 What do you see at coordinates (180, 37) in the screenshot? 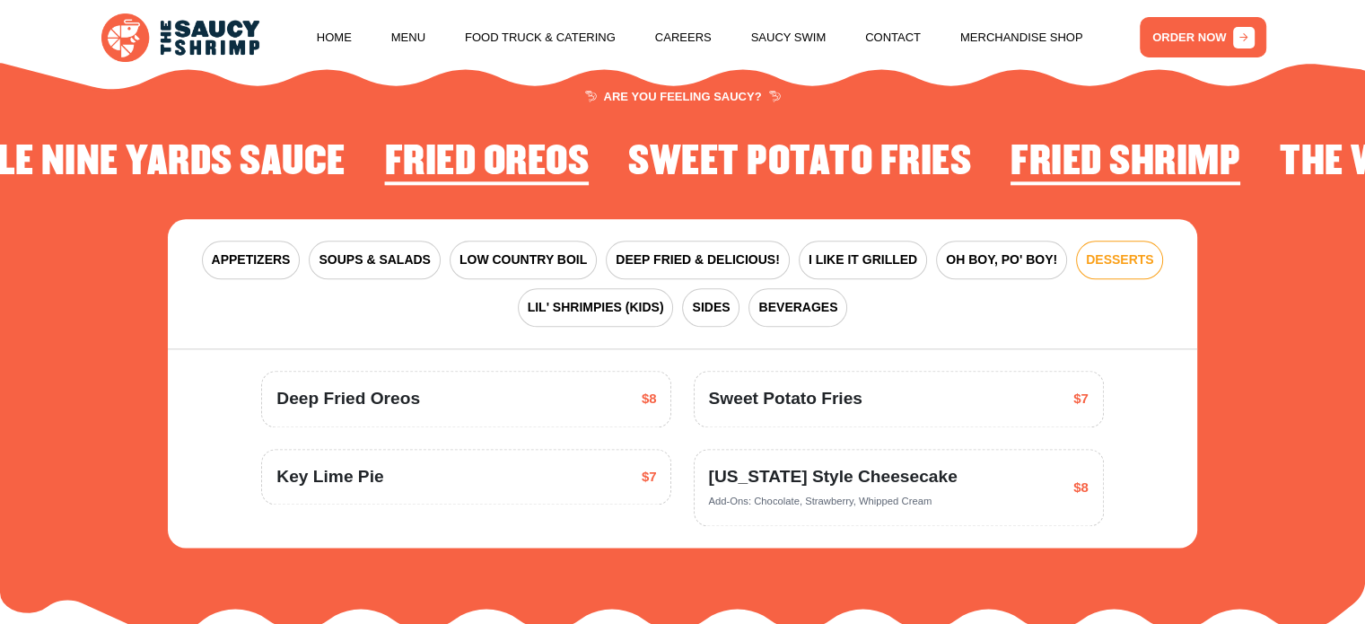
I see `img: logo` at bounding box center [180, 37].